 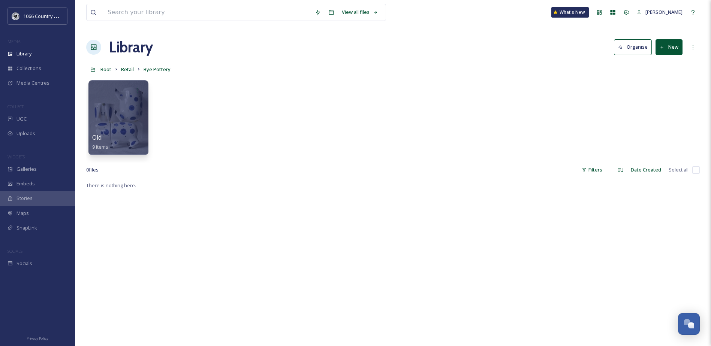 What do you see at coordinates (360, 12) in the screenshot?
I see `div: View all files` at bounding box center [360, 12].